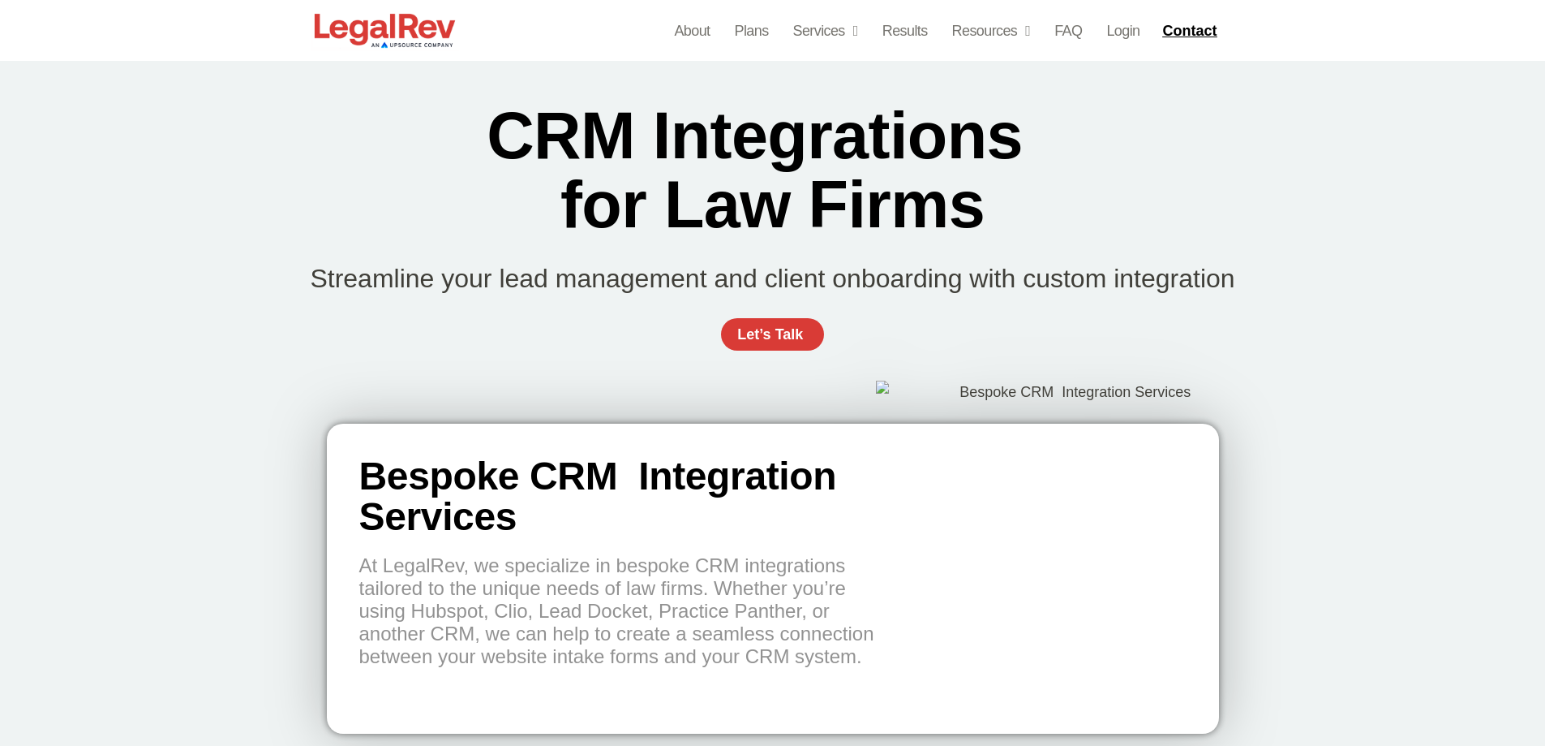 Image resolution: width=1545 pixels, height=746 pixels. I want to click on a: Let’s Talk, so click(772, 334).